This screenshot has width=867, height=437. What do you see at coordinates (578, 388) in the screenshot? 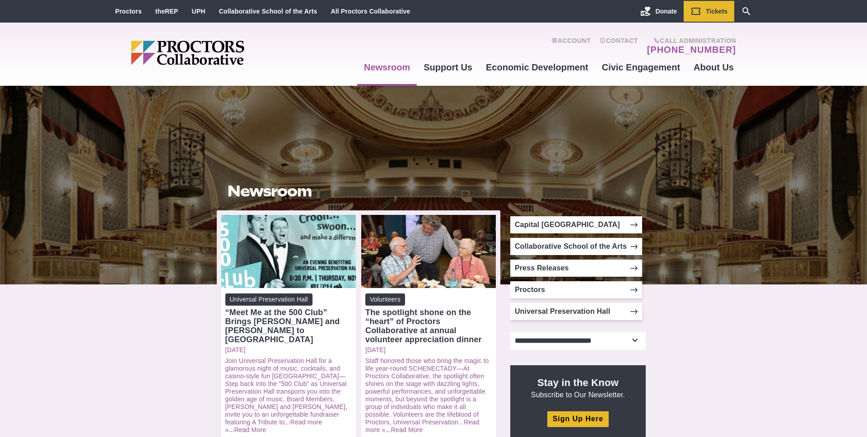
I see `p: Subscribe to Our Newsletter.` at bounding box center [578, 388].